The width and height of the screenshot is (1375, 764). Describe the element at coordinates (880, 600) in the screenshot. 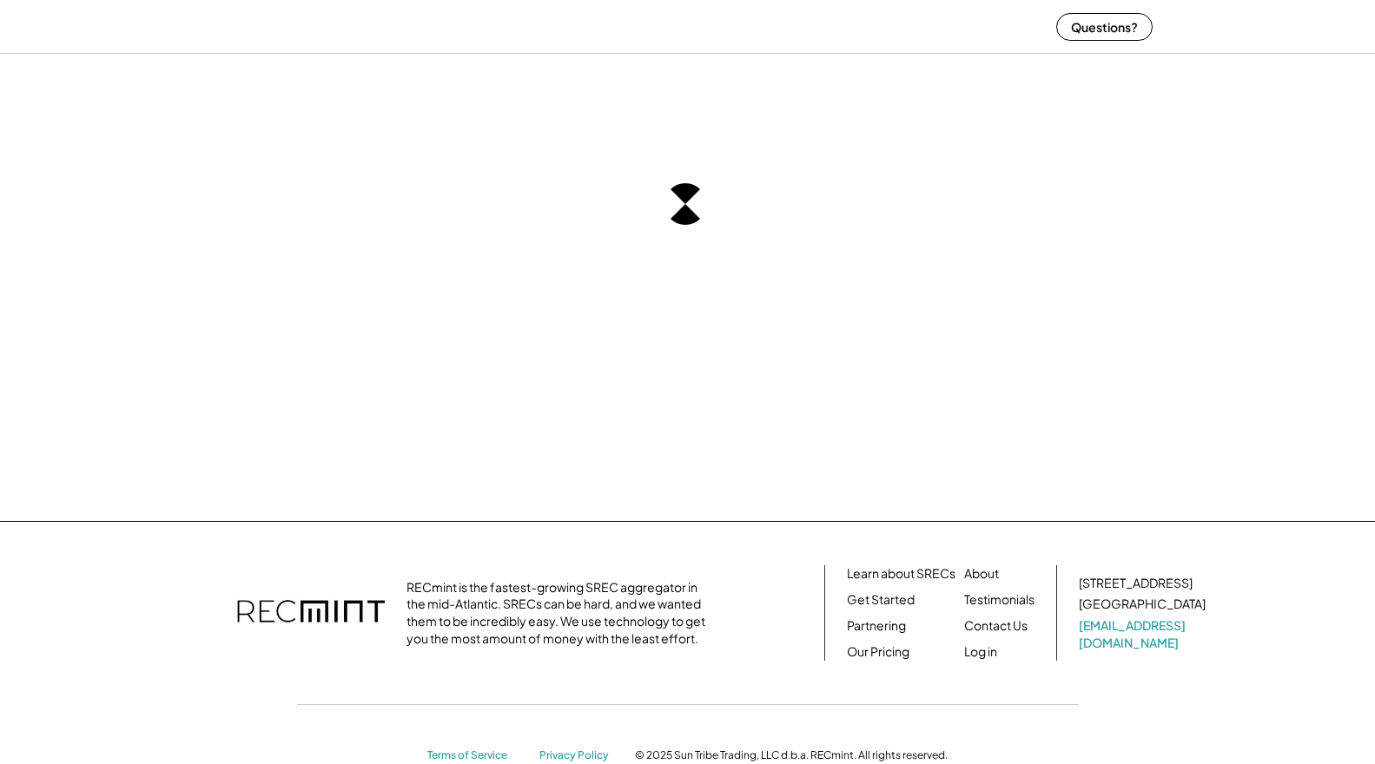

I see `a: Get Started` at that location.